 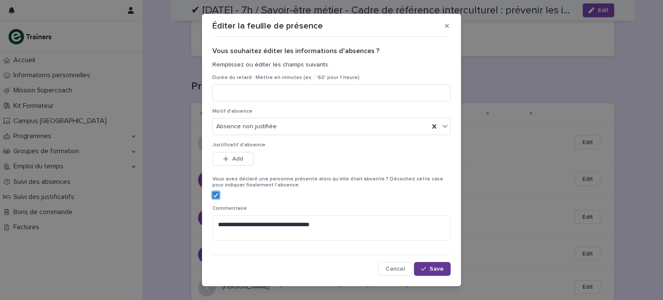 What do you see at coordinates (246, 126) in the screenshot?
I see `span: Absence non justifiée` at bounding box center [246, 126].